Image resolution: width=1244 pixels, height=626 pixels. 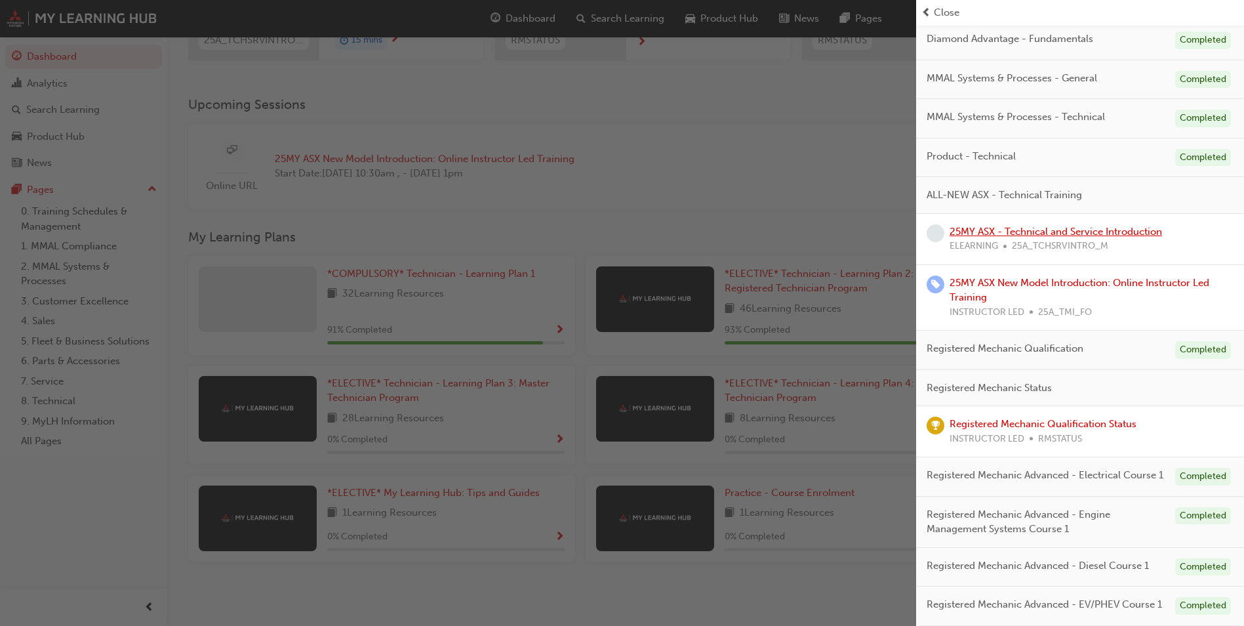 What do you see at coordinates (1043, 424) in the screenshot?
I see `a: Registered Mechanic Qualification Status` at bounding box center [1043, 424].